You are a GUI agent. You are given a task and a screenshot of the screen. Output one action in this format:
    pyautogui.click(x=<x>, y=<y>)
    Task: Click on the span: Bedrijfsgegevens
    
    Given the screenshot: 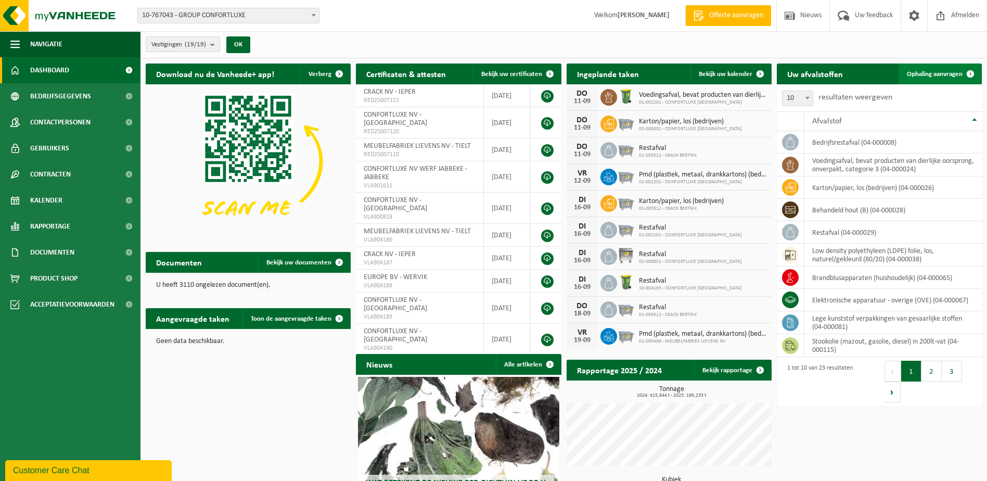 What is the action you would take?
    pyautogui.click(x=60, y=96)
    